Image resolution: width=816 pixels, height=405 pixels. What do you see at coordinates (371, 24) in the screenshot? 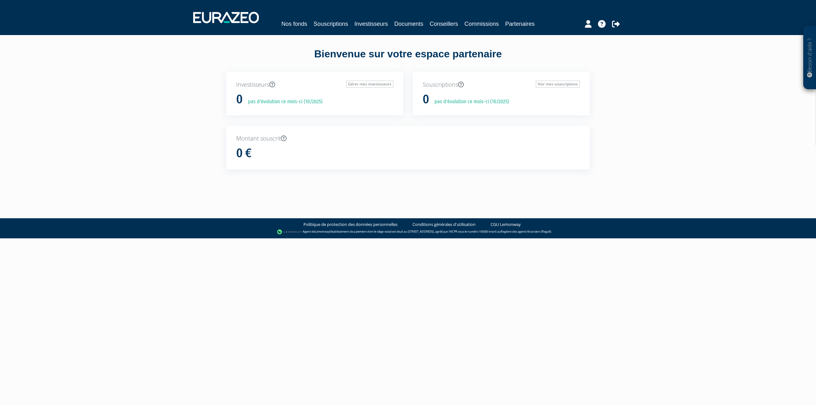
I see `a: Investisseurs` at bounding box center [371, 24].